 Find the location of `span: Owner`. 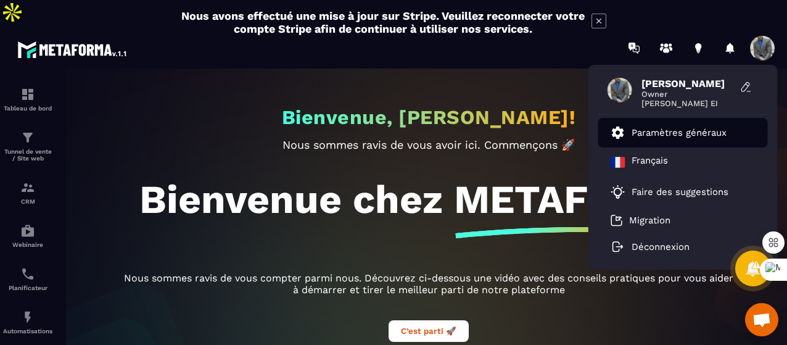

span: Owner is located at coordinates (687, 94).